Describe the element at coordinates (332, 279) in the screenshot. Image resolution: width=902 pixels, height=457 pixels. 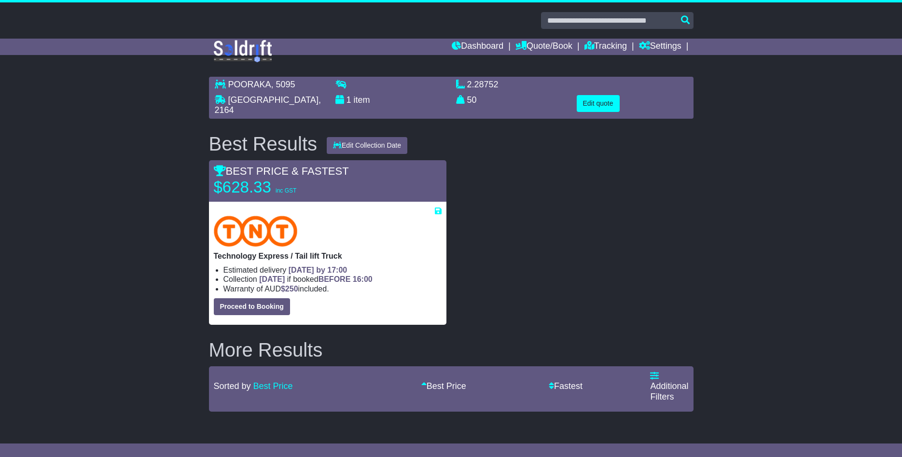
I see `li: Collection` at that location.